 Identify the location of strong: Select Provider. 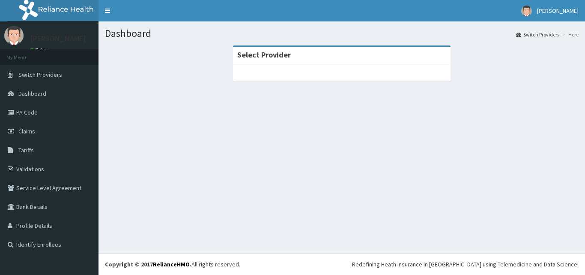
(264, 54).